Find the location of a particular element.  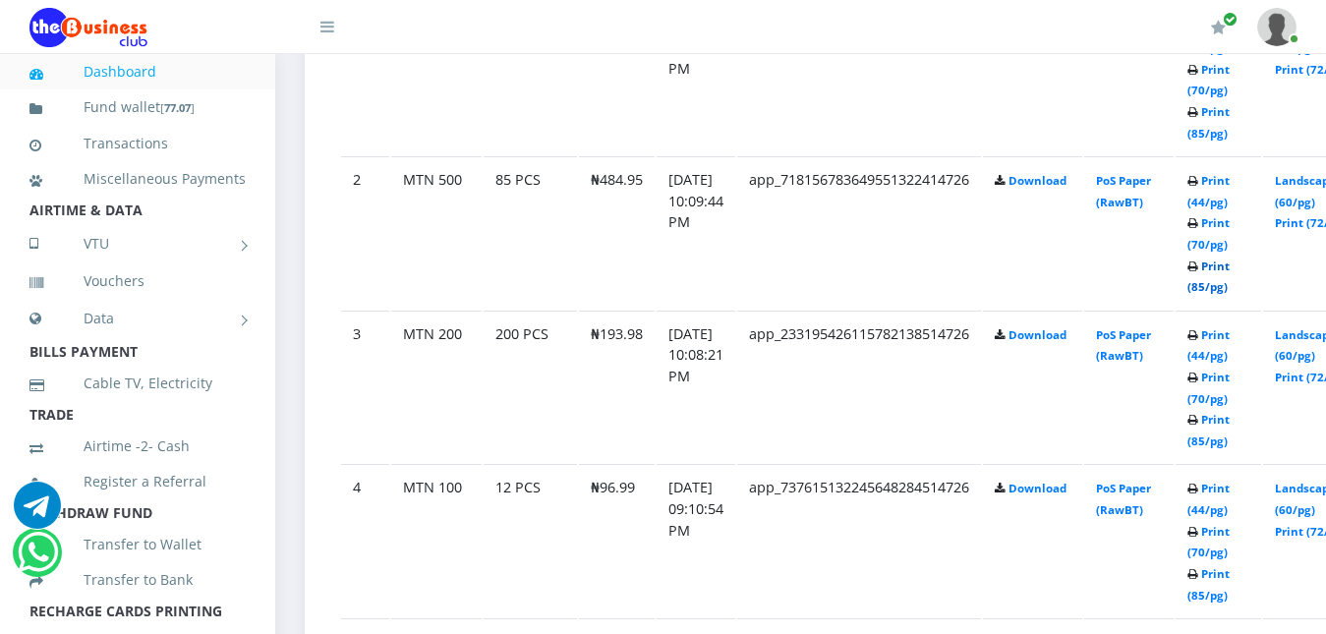

td: MTN 500 is located at coordinates (437, 232).